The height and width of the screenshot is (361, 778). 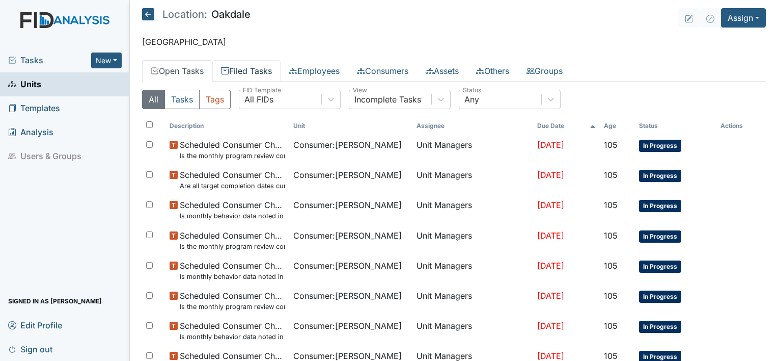 I want to click on span: Templates, so click(x=34, y=108).